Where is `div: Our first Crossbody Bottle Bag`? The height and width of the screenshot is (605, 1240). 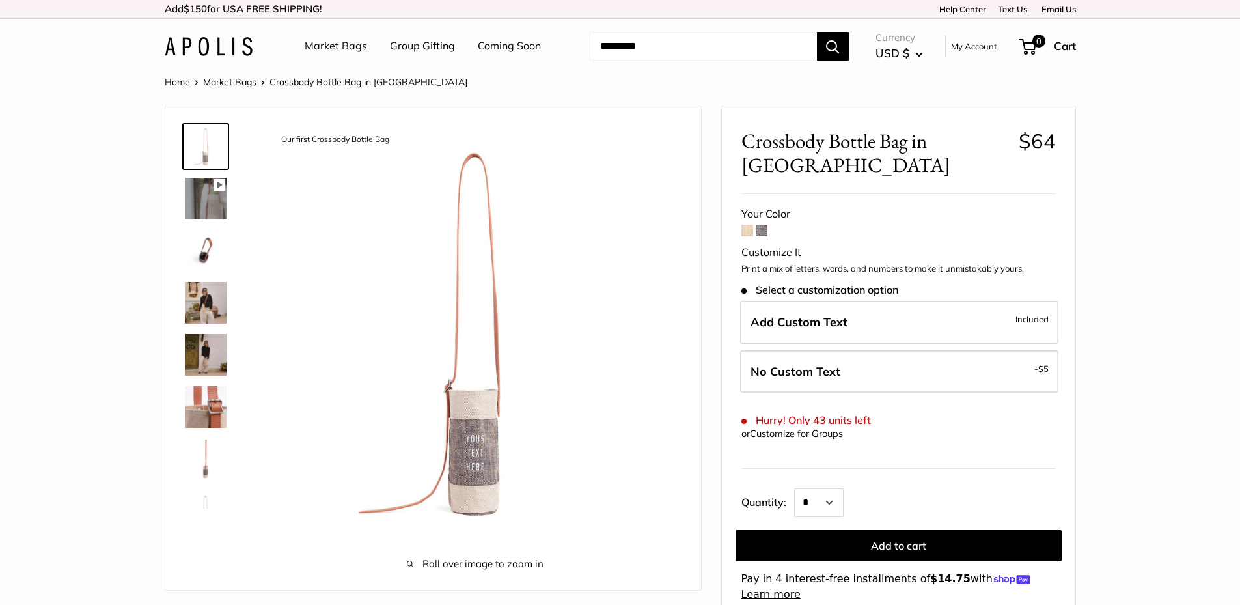
div: Our first Crossbody Bottle Bag is located at coordinates (335, 139).